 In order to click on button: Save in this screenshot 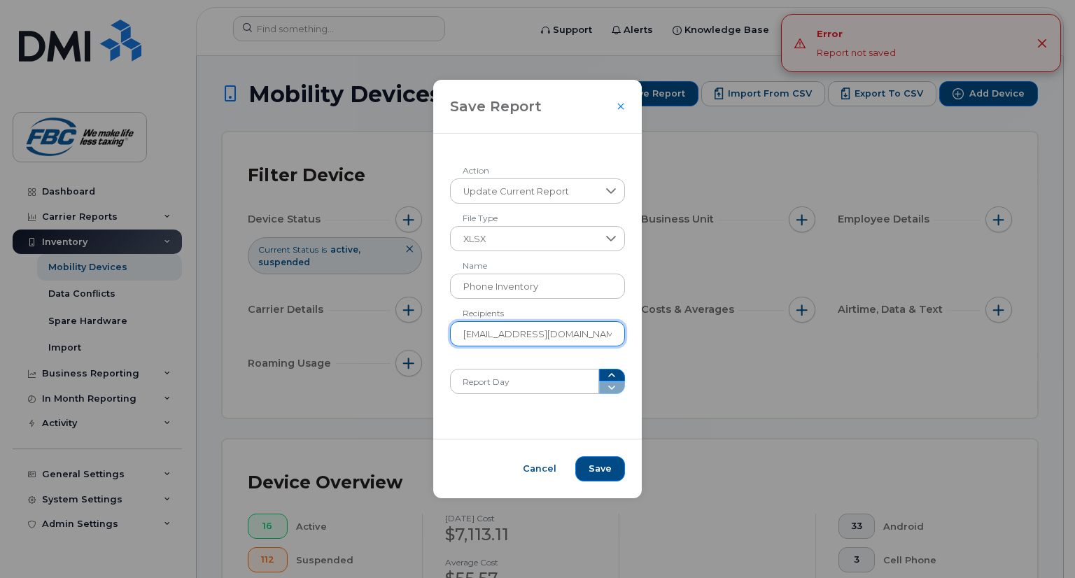, I will do `click(600, 469)`.